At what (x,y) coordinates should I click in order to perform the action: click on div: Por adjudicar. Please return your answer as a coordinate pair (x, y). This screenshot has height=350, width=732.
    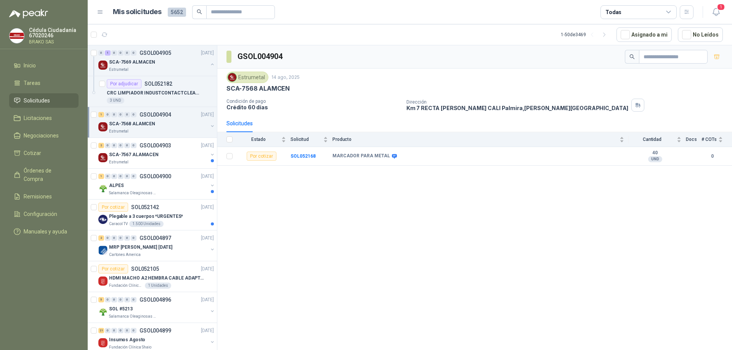
    Looking at the image, I should click on (124, 84).